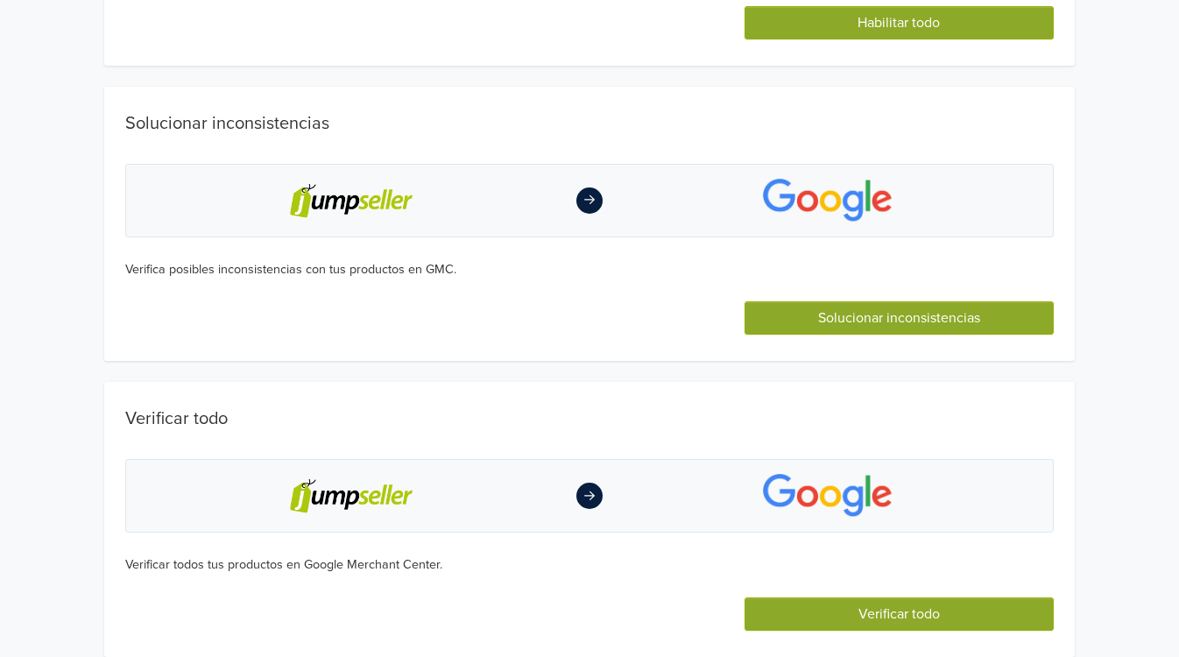 The image size is (1179, 657). Describe the element at coordinates (589, 123) in the screenshot. I see `h1: Solucionar inconsistencias` at that location.